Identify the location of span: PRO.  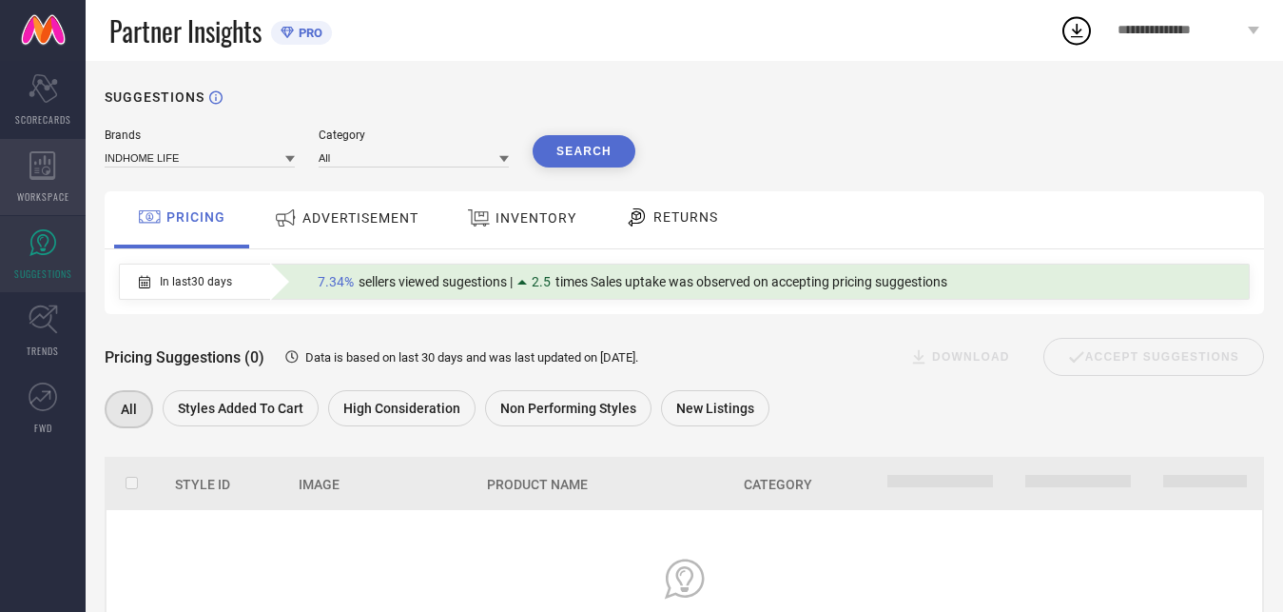
(308, 32).